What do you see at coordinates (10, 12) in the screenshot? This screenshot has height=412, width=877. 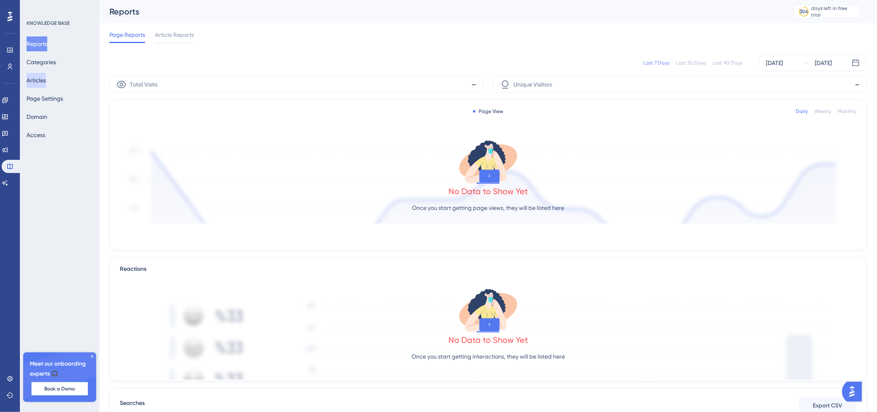 I see `img: launcher-image-alternative-text` at bounding box center [10, 12].